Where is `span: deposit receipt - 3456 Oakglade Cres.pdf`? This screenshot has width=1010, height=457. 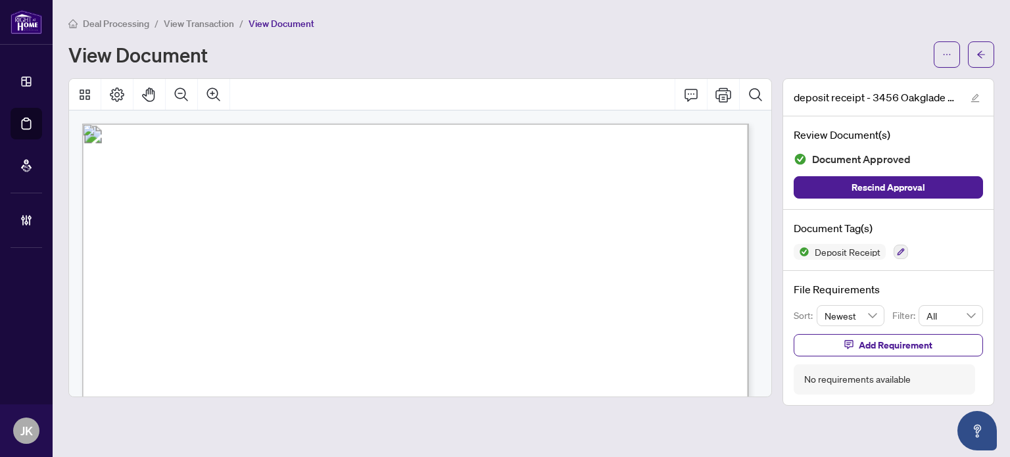 span: deposit receipt - 3456 Oakglade Cres.pdf is located at coordinates (876, 97).